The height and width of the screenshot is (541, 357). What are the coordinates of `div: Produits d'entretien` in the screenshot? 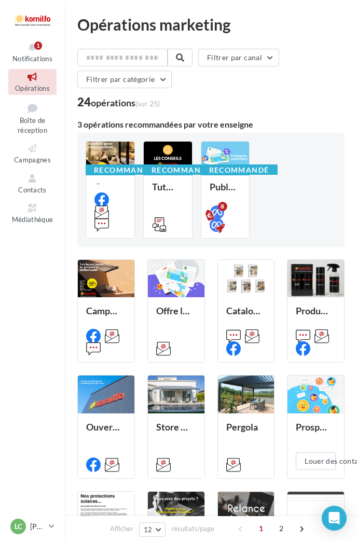 It's located at (315, 316).